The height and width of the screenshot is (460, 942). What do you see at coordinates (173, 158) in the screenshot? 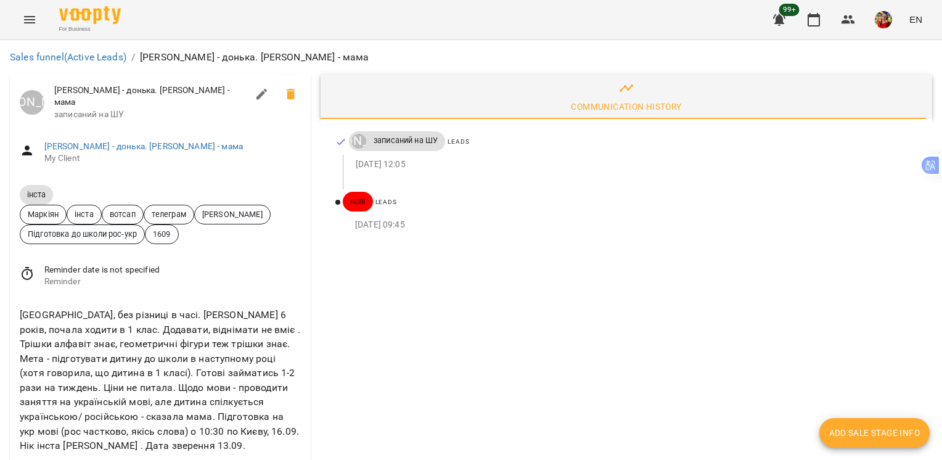
I see `span: My Client` at bounding box center [173, 158].